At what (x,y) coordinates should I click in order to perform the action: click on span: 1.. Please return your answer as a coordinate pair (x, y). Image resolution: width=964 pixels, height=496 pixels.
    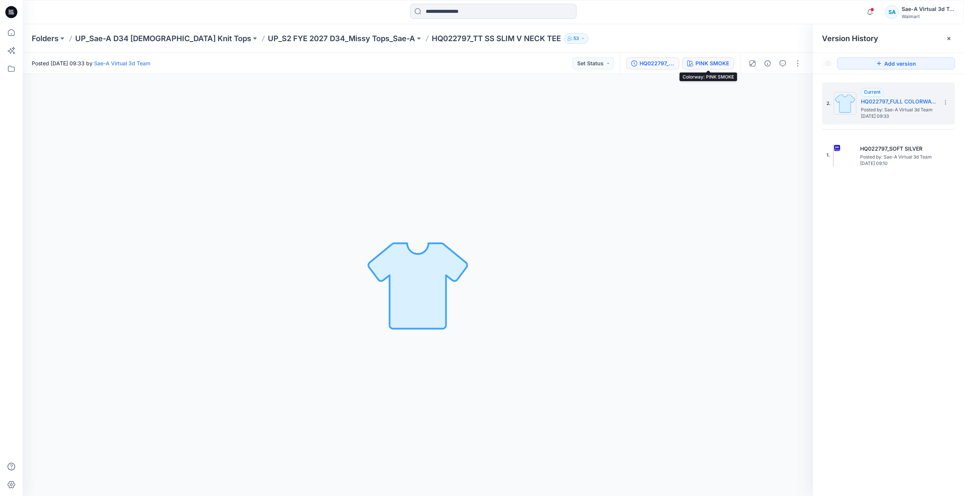
    Looking at the image, I should click on (828, 155).